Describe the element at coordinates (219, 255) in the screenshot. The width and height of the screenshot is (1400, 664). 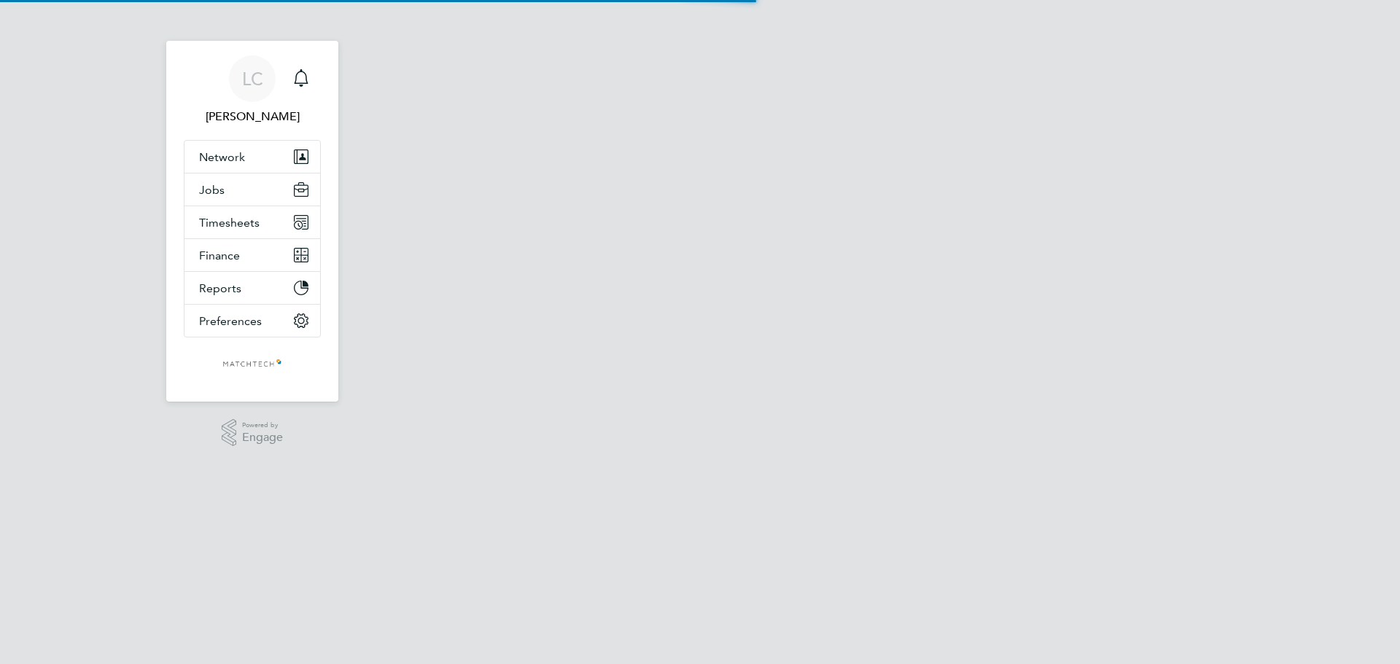
I see `span: Finance` at that location.